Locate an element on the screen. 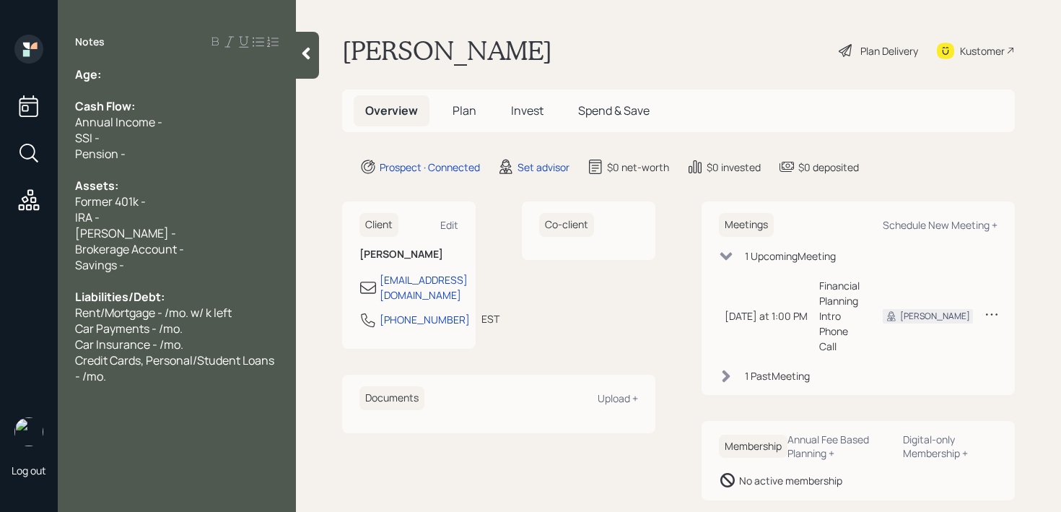  div: Prospect · Connected is located at coordinates (429, 167).